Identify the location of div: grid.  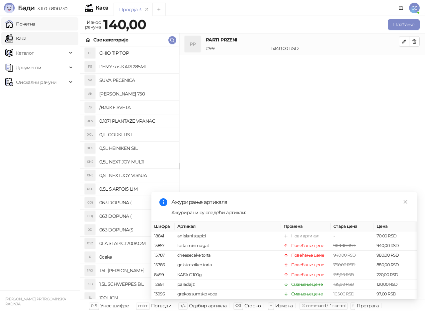
(130, 173).